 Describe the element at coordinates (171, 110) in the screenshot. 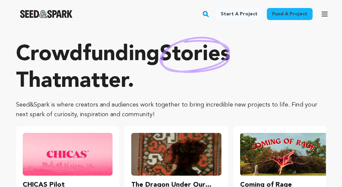

I see `p: Seed&Spark is where creators and audiences work together to bring incredible new projects to life...` at that location.